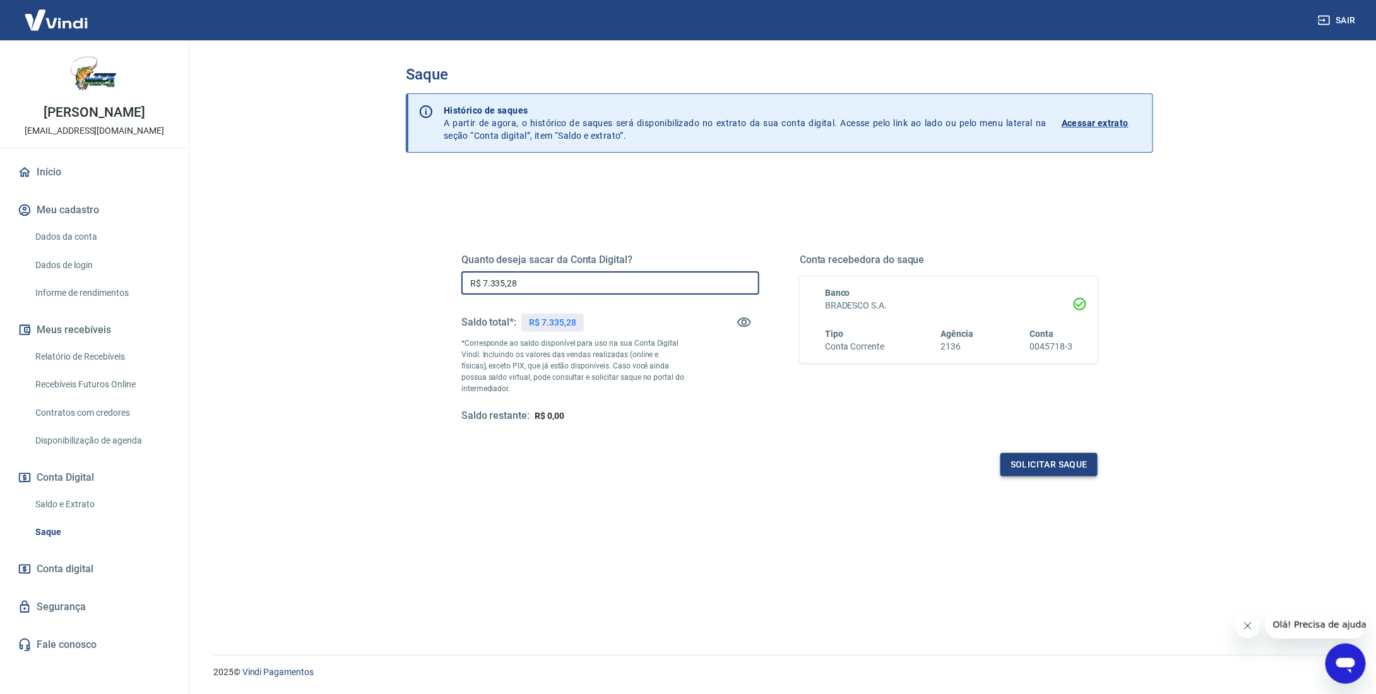 Image resolution: width=1376 pixels, height=694 pixels. I want to click on a: Segurança, so click(94, 607).